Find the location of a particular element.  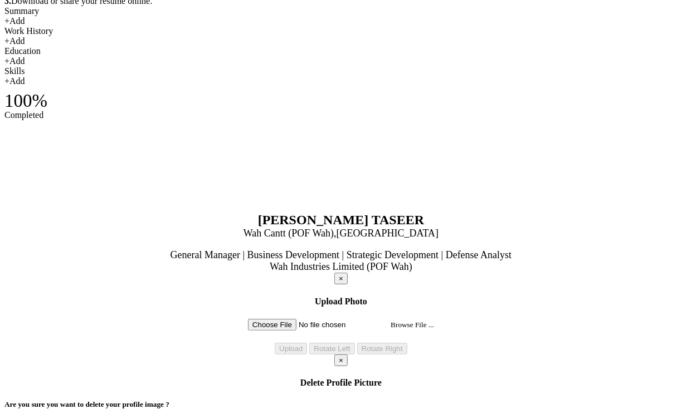

label: Browse File ... is located at coordinates (341, 325).